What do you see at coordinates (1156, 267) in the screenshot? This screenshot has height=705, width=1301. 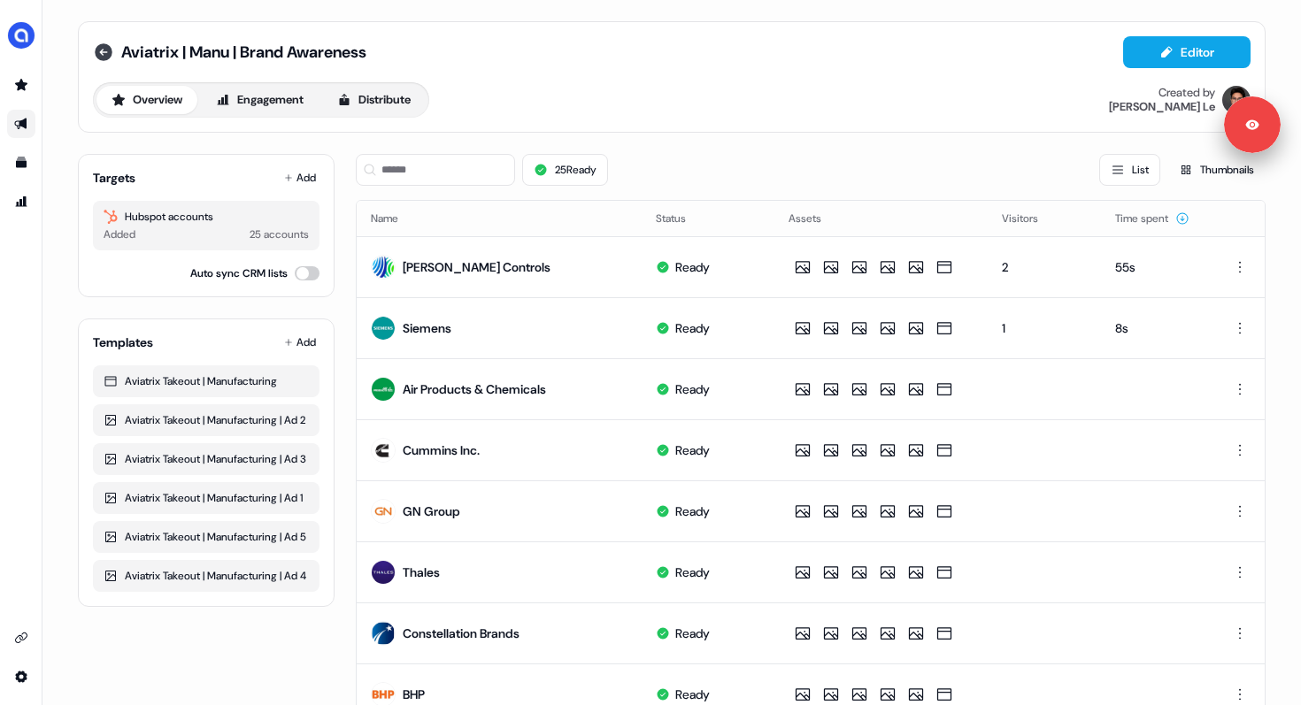 I see `div: 55s` at bounding box center [1156, 267].